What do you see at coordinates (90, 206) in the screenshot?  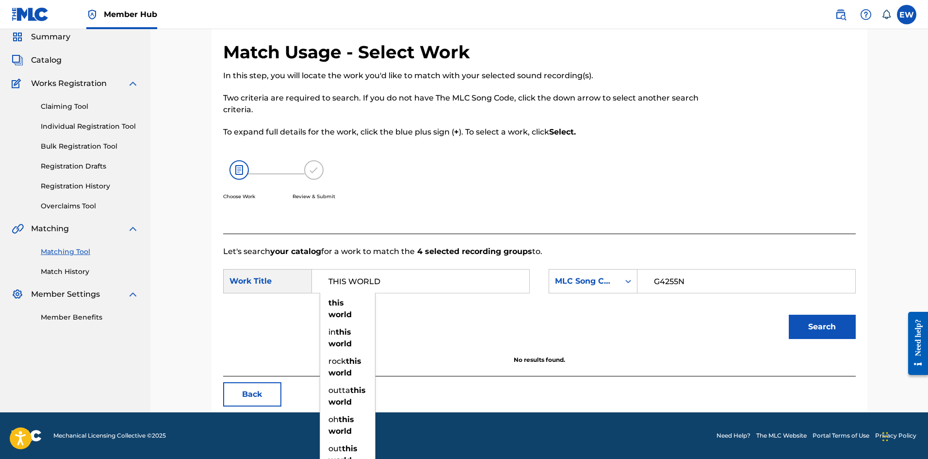 I see `a: Overclaims Tool` at bounding box center [90, 206].